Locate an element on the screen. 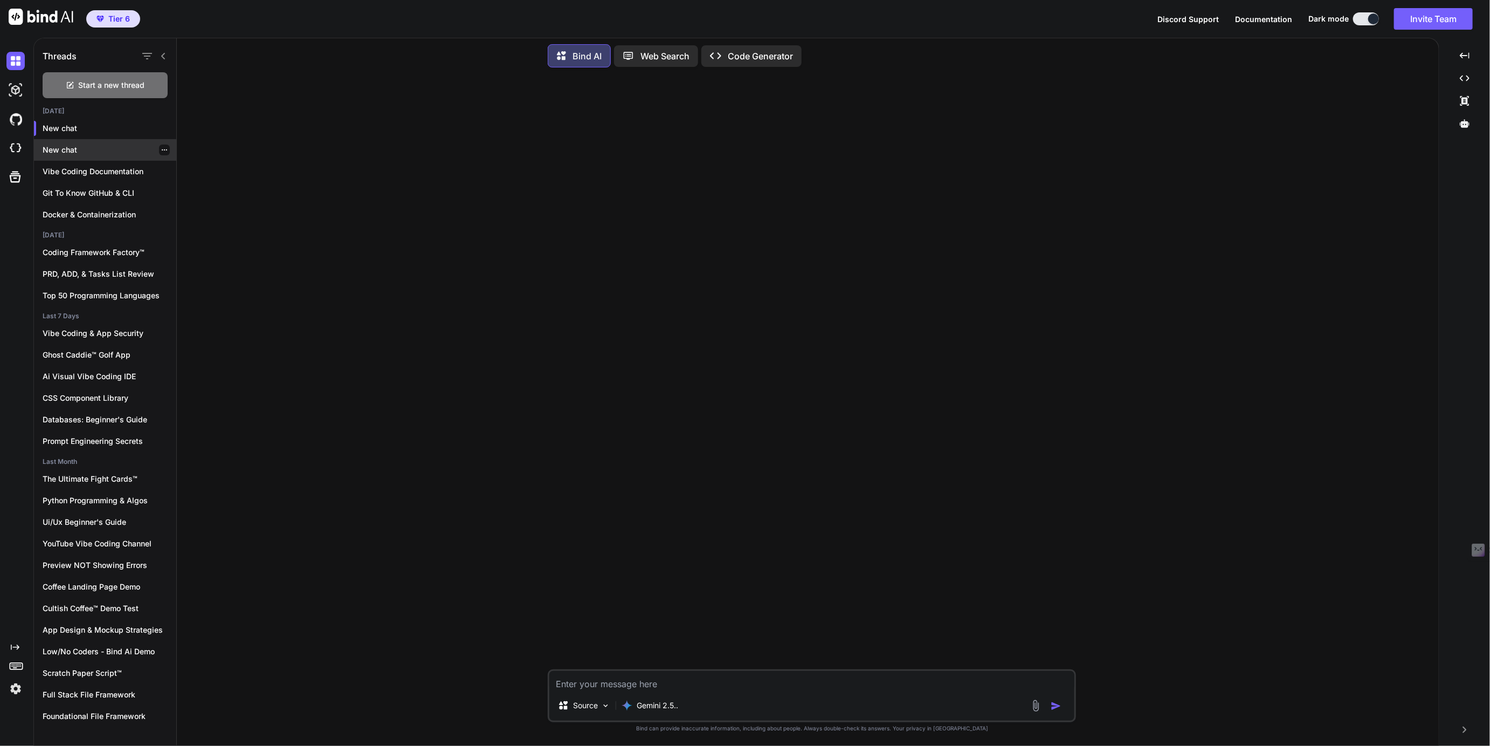  img: premium is located at coordinates (100, 19).